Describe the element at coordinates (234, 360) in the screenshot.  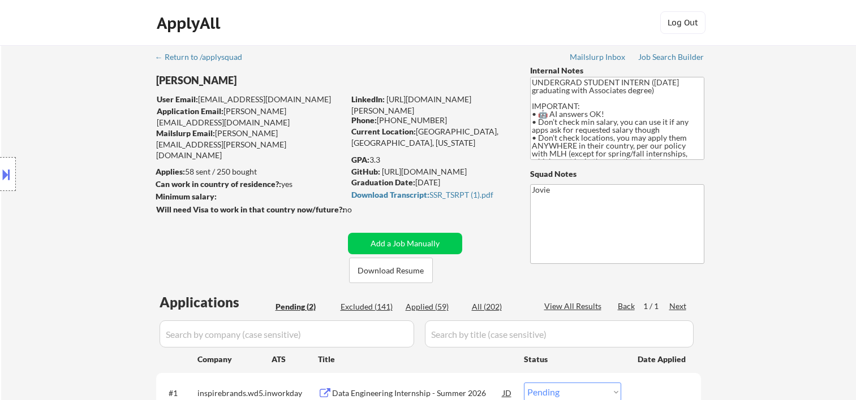
I see `div: Company` at that location.